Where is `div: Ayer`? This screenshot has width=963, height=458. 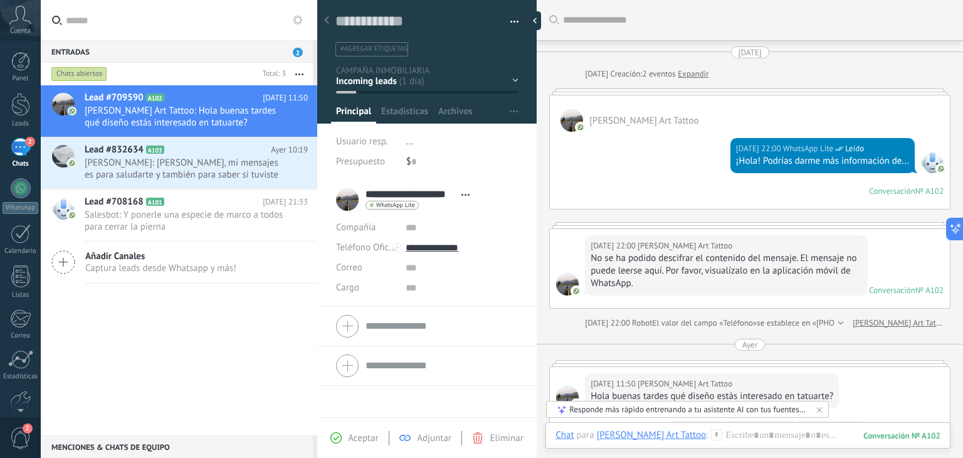
div: Ayer is located at coordinates (750, 344).